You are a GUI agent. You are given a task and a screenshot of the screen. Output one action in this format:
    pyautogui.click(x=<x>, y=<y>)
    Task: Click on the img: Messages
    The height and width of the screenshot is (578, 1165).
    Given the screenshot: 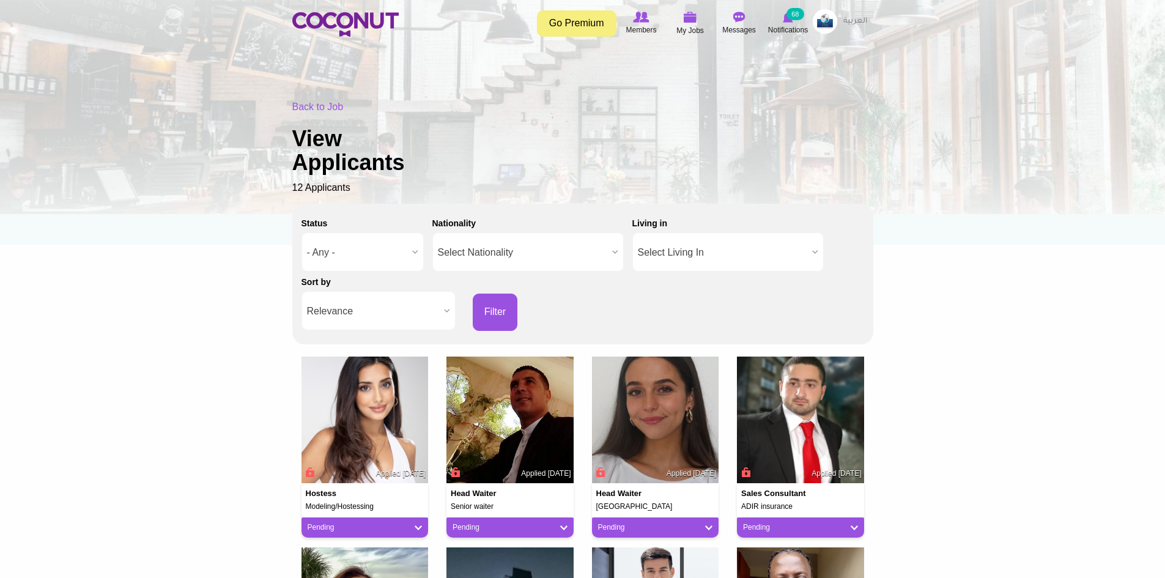 What is the action you would take?
    pyautogui.click(x=740, y=17)
    